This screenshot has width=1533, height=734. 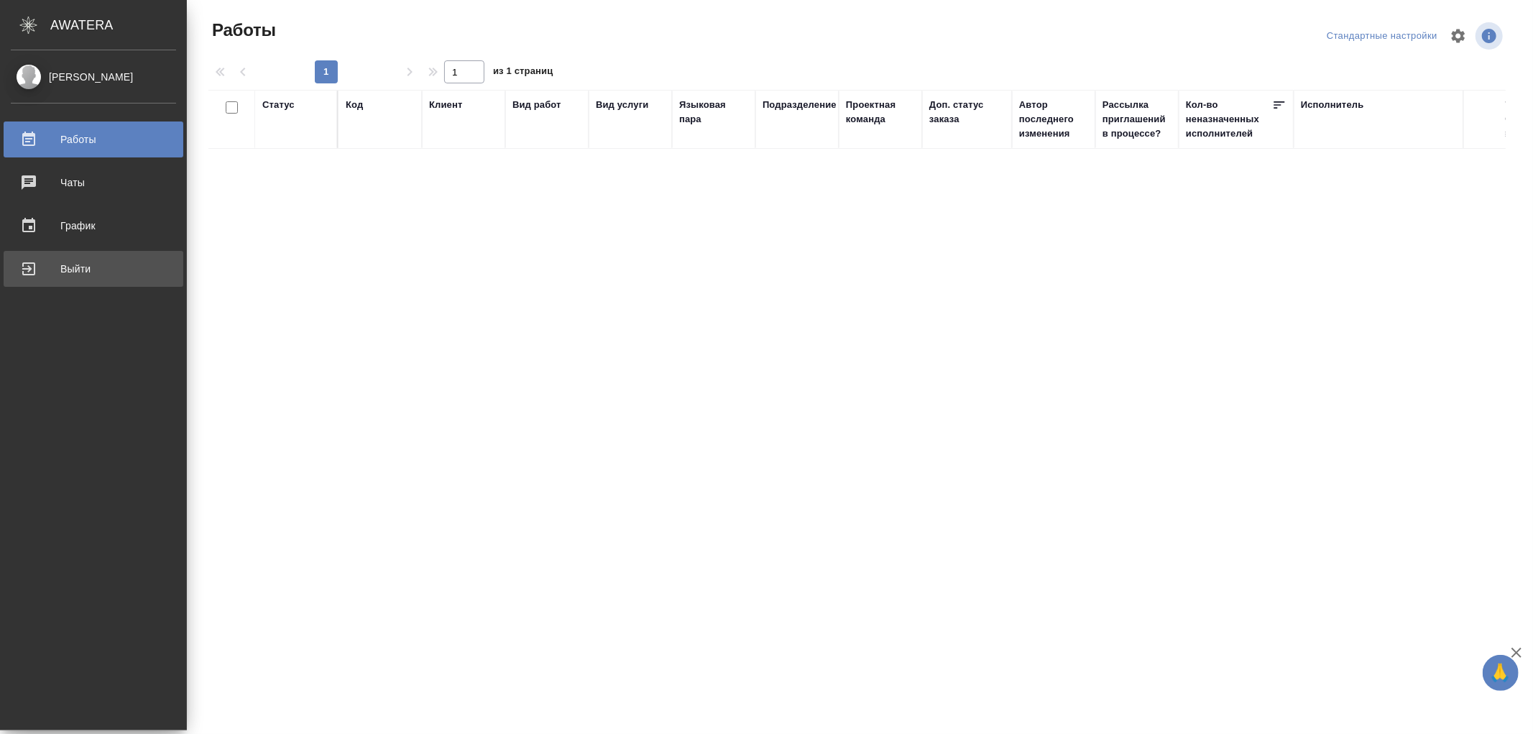 What do you see at coordinates (623, 105) in the screenshot?
I see `div: Вид услуги` at bounding box center [623, 105].